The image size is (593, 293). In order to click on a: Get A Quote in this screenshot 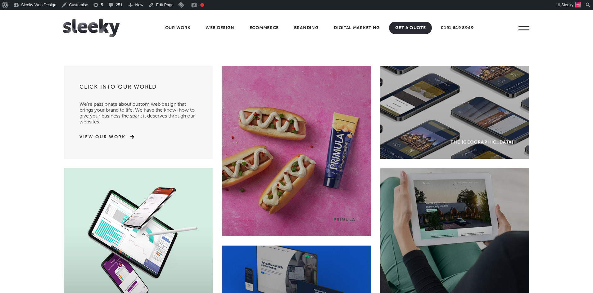, I will do `click(410, 28)`.